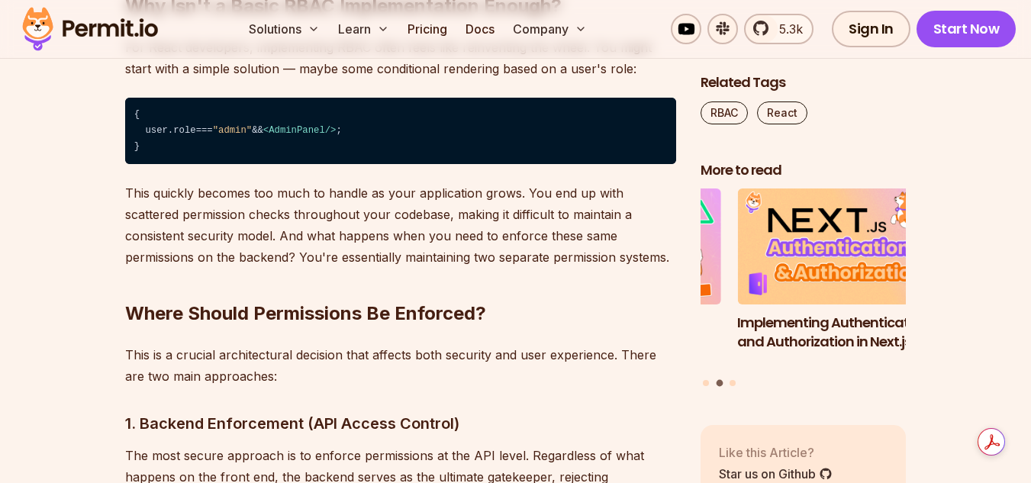  I want to click on p: This quickly becomes too much to handle as your application grows. You end up with scattered perm..., so click(400, 225).